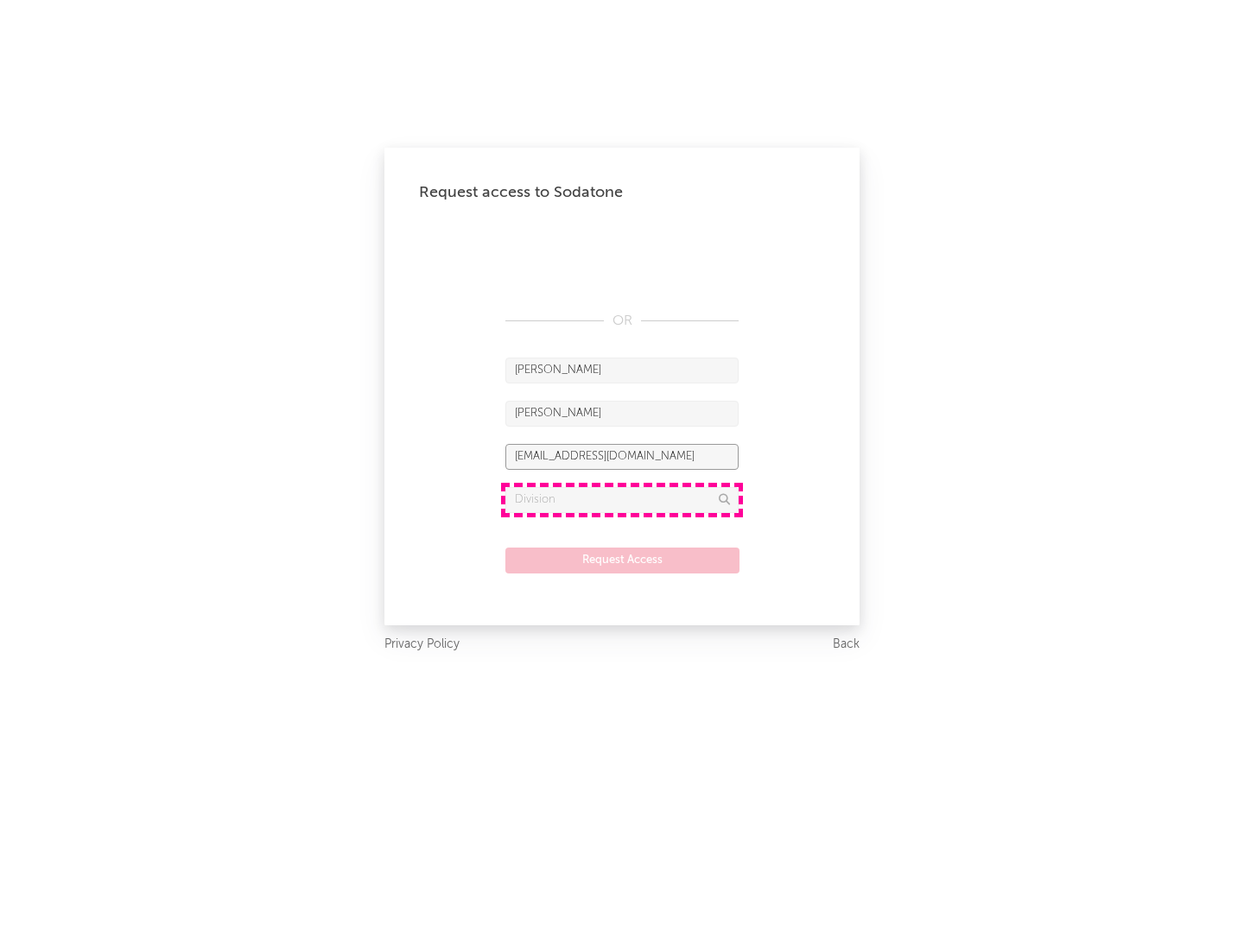  What do you see at coordinates (622, 561) in the screenshot?
I see `button: Request Access` at bounding box center [622, 561].